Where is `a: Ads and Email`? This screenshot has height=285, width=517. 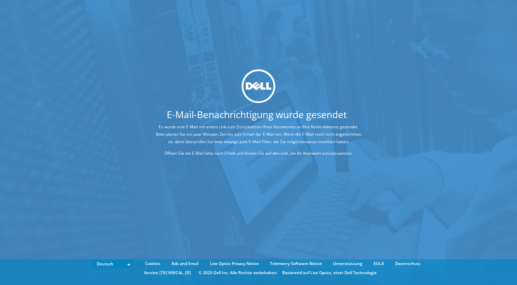 a: Ads and Email is located at coordinates (185, 264).